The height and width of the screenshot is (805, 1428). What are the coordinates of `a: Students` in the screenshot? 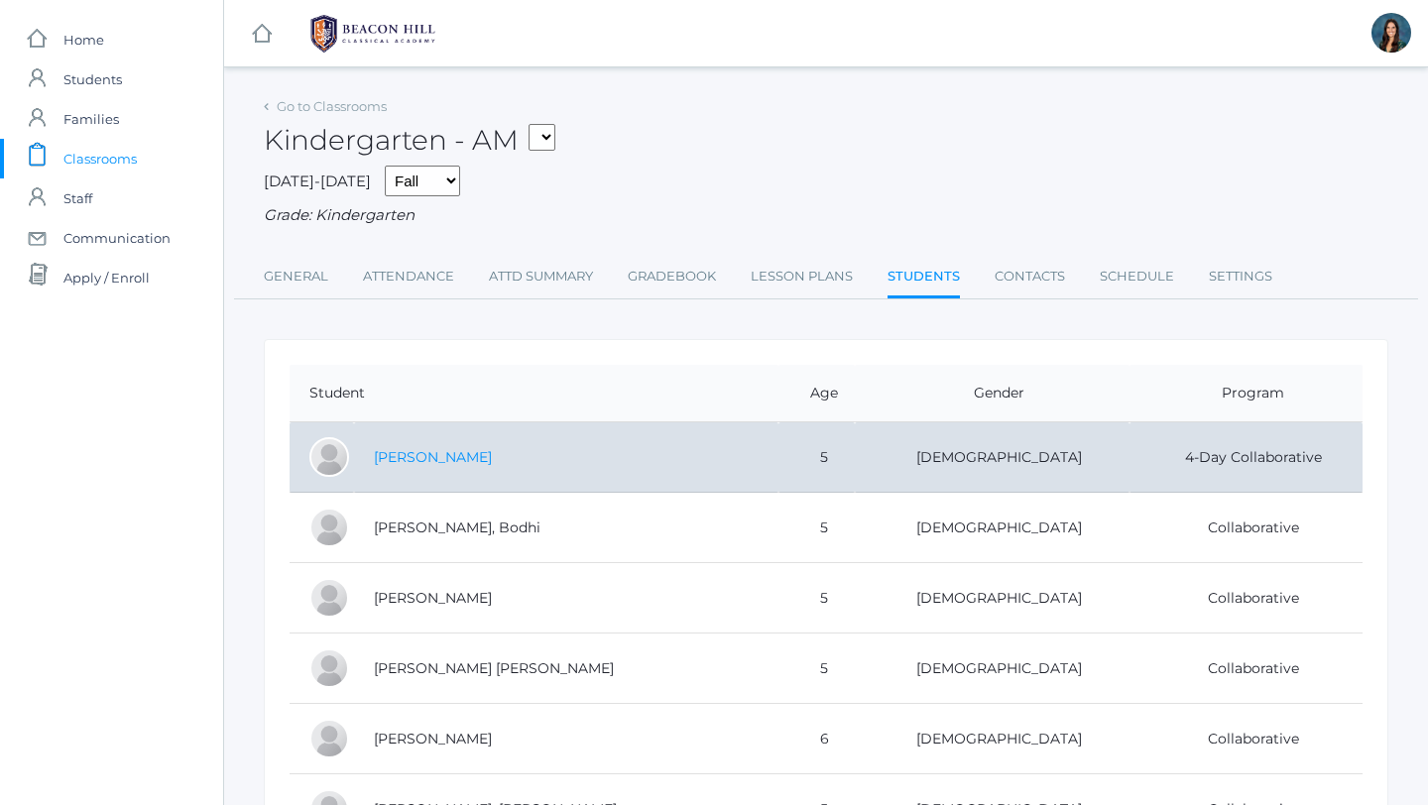 It's located at (923, 278).